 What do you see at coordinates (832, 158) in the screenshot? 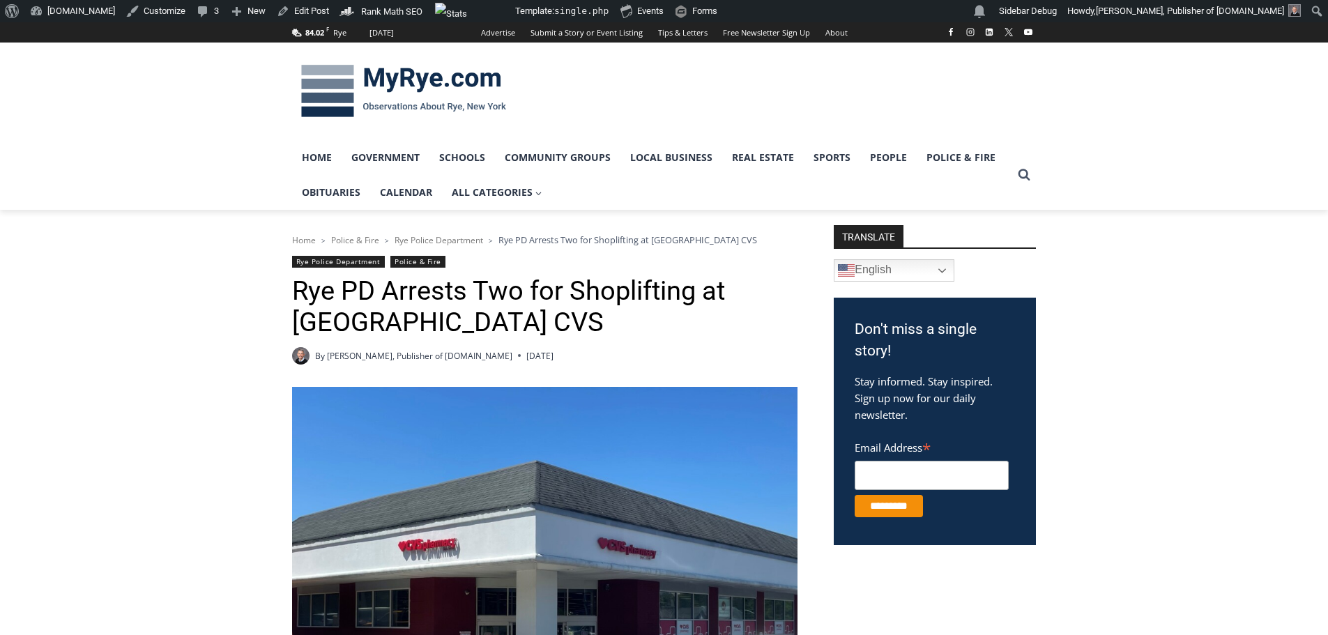
I see `a: Sports` at bounding box center [832, 158].